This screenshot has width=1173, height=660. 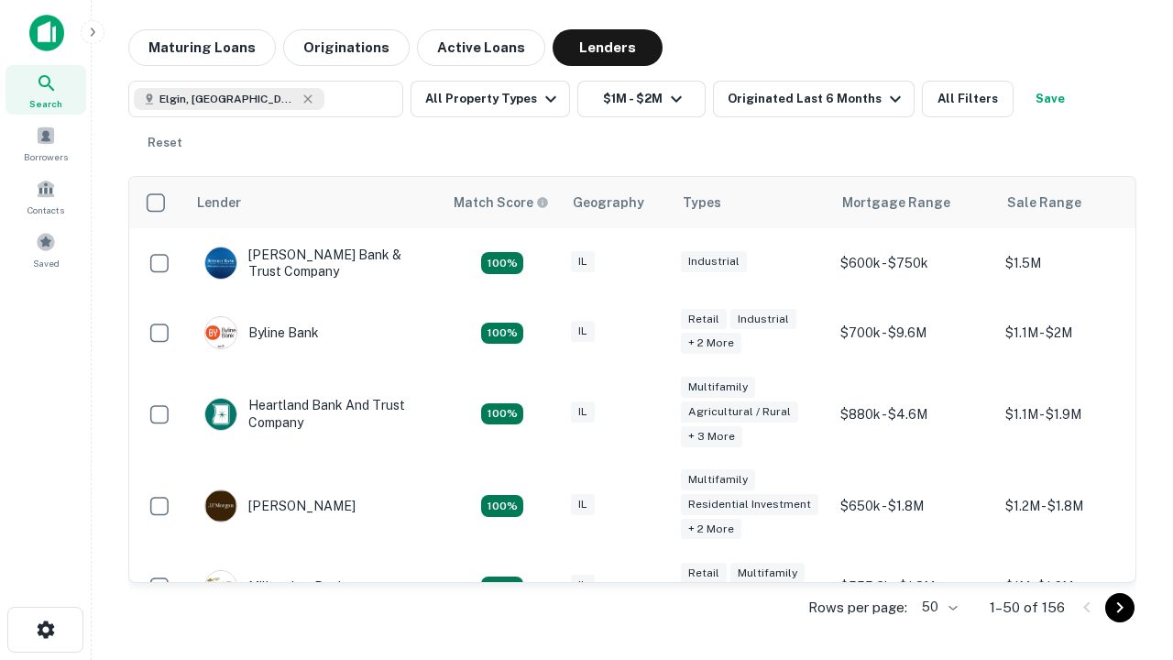 What do you see at coordinates (1079, 506) in the screenshot?
I see `td: $1.2M - $1.8M` at bounding box center [1079, 506].